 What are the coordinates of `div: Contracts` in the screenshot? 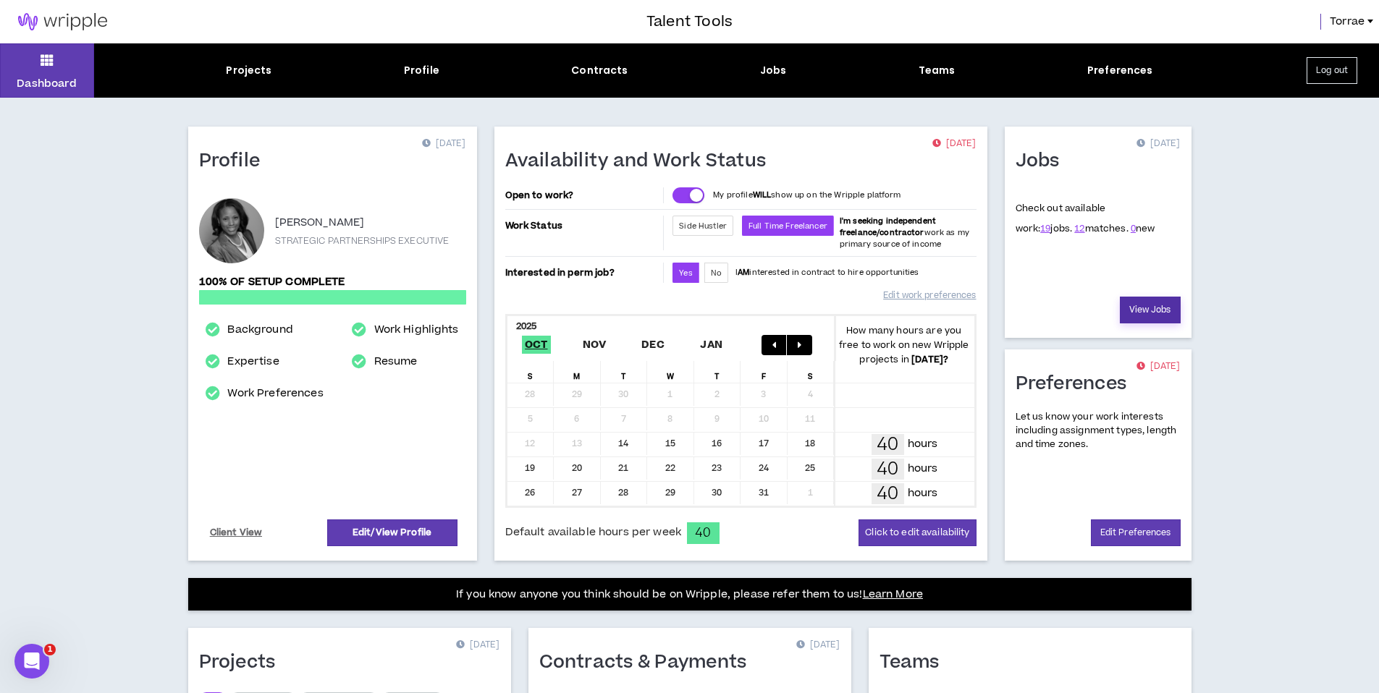 It's located at (599, 70).